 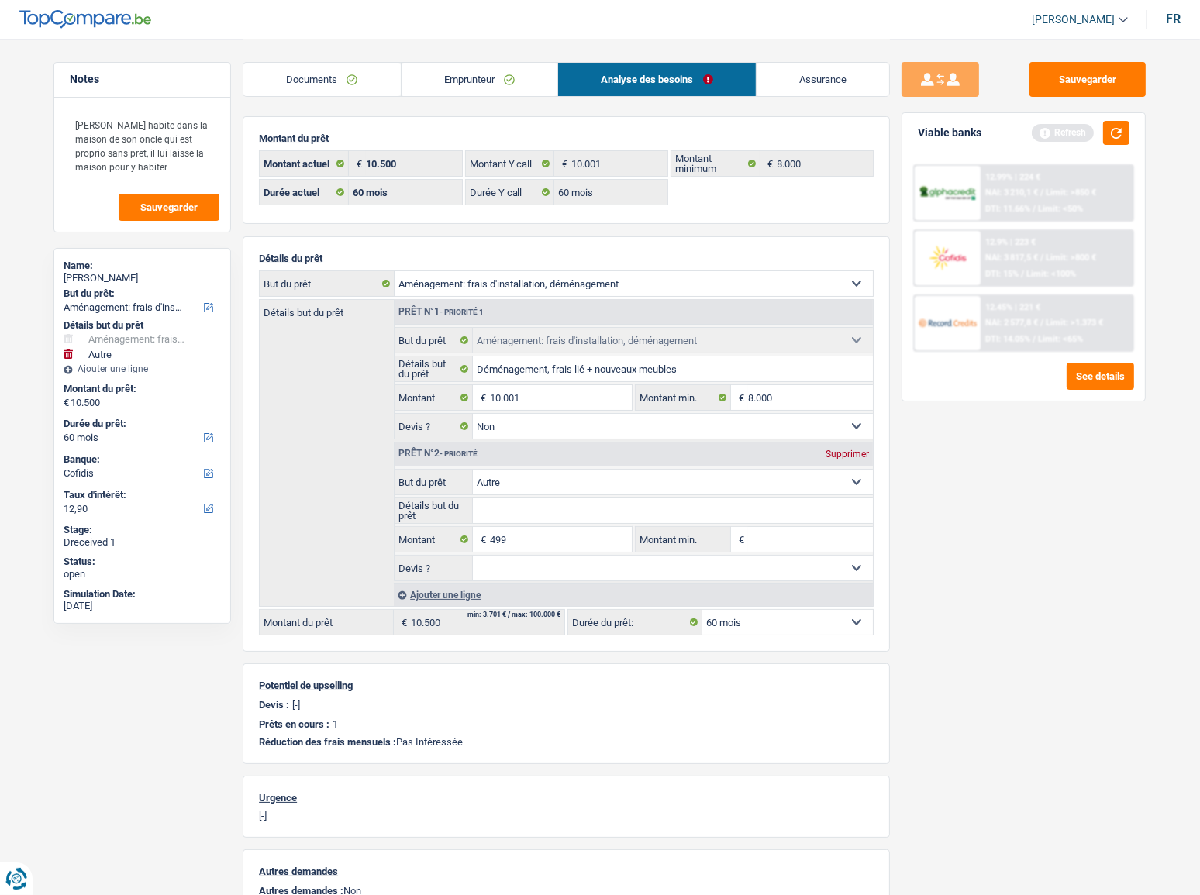 What do you see at coordinates (1012, 192) in the screenshot?
I see `span: NAI: 3 210,1 €` at bounding box center [1012, 192].